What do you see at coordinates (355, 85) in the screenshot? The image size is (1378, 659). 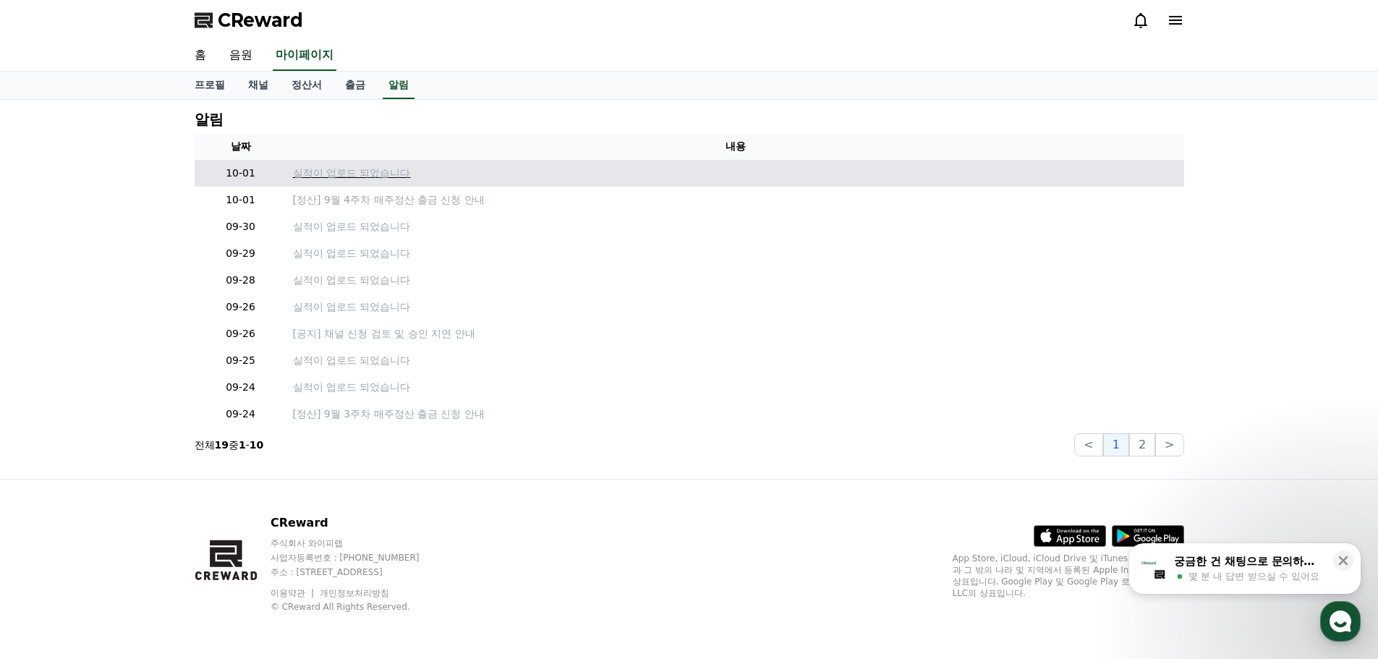 I see `a: 출금` at bounding box center [355, 85].